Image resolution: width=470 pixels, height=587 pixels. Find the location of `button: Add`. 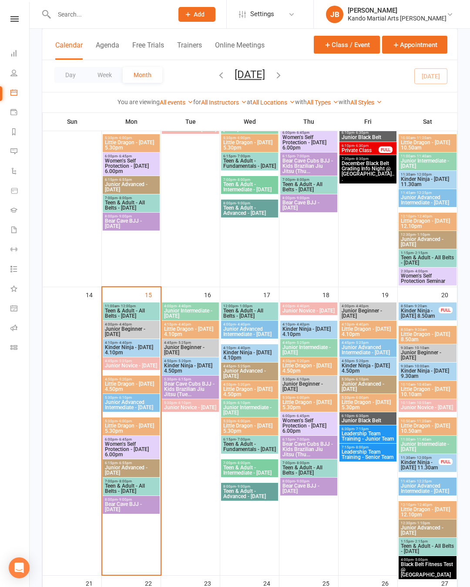

button: Add is located at coordinates (197, 14).